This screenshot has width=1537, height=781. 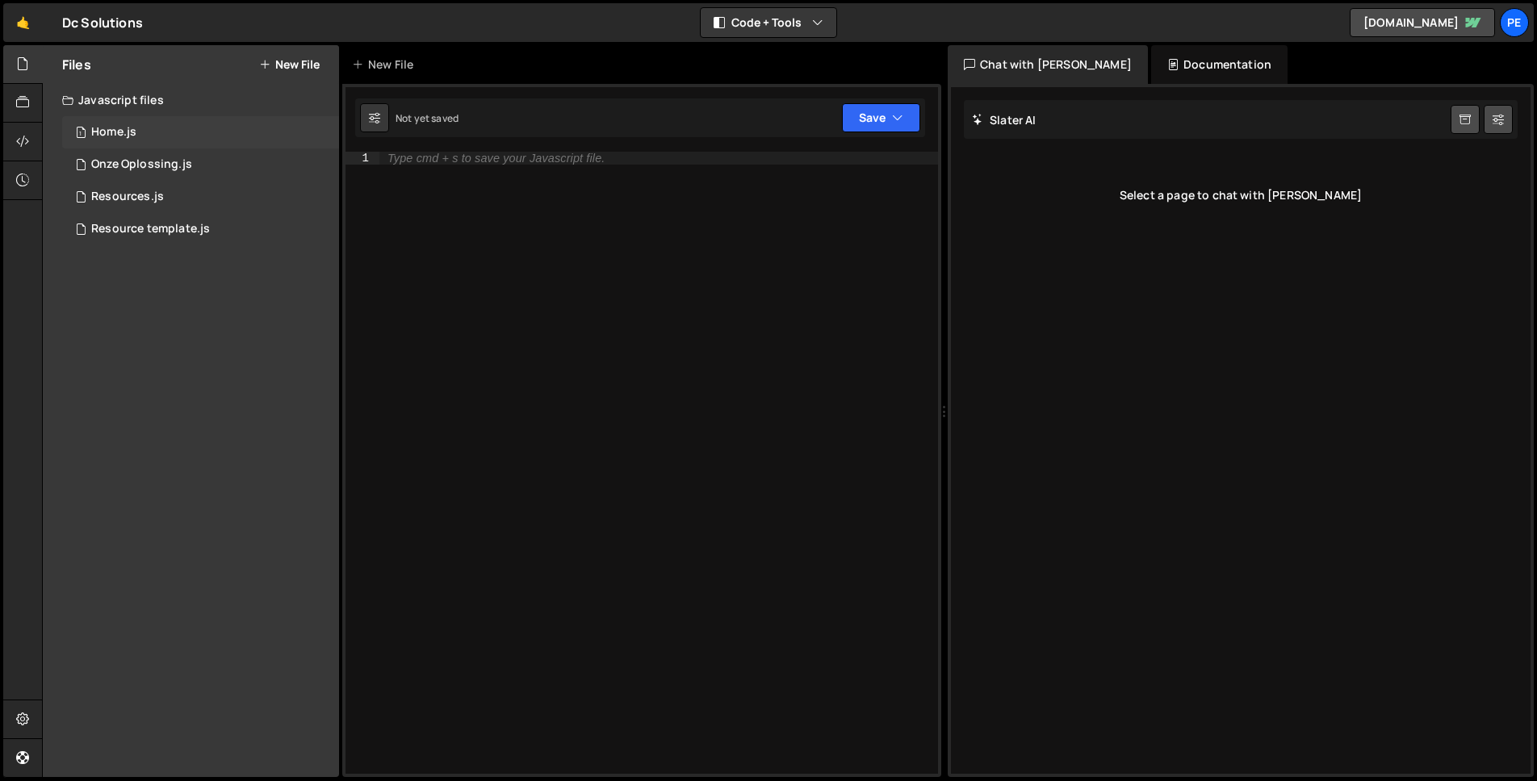 What do you see at coordinates (114, 132) in the screenshot?
I see `div: Home.js` at bounding box center [114, 132].